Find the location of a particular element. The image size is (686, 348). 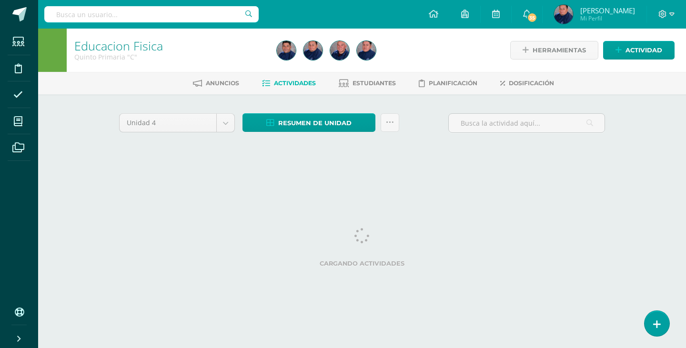

span: Anuncios is located at coordinates (223, 83).